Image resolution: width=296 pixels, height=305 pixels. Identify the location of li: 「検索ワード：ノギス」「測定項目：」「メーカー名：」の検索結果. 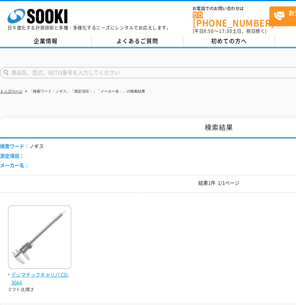
(84, 91).